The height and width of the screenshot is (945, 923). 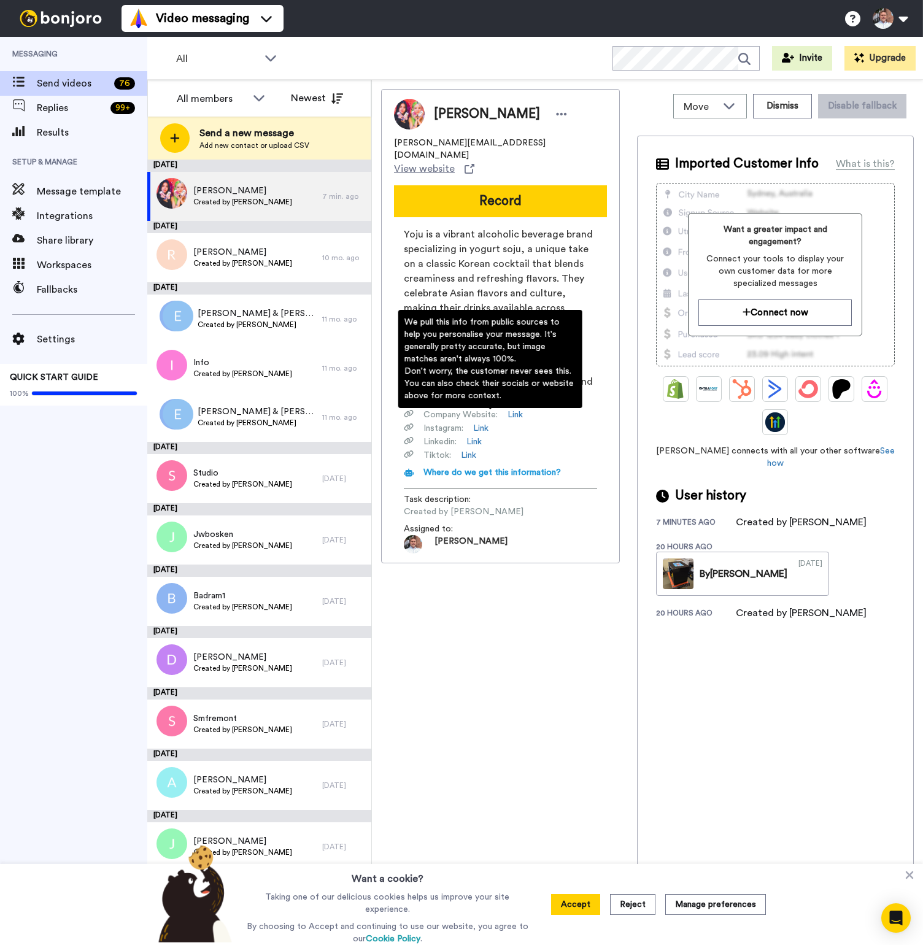 I want to click on span: Info, so click(x=242, y=363).